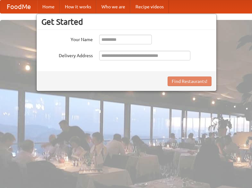  I want to click on label: Your Name, so click(67, 39).